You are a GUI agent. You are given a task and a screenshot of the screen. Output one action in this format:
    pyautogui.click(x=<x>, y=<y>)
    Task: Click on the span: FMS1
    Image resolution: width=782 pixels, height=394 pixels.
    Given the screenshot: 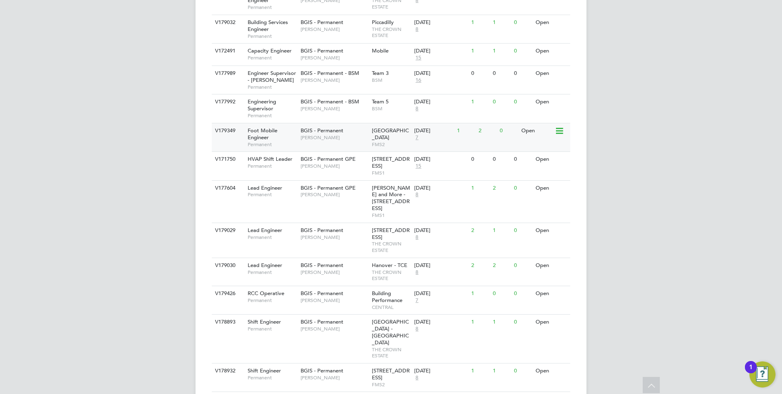 What is the action you would take?
    pyautogui.click(x=391, y=173)
    